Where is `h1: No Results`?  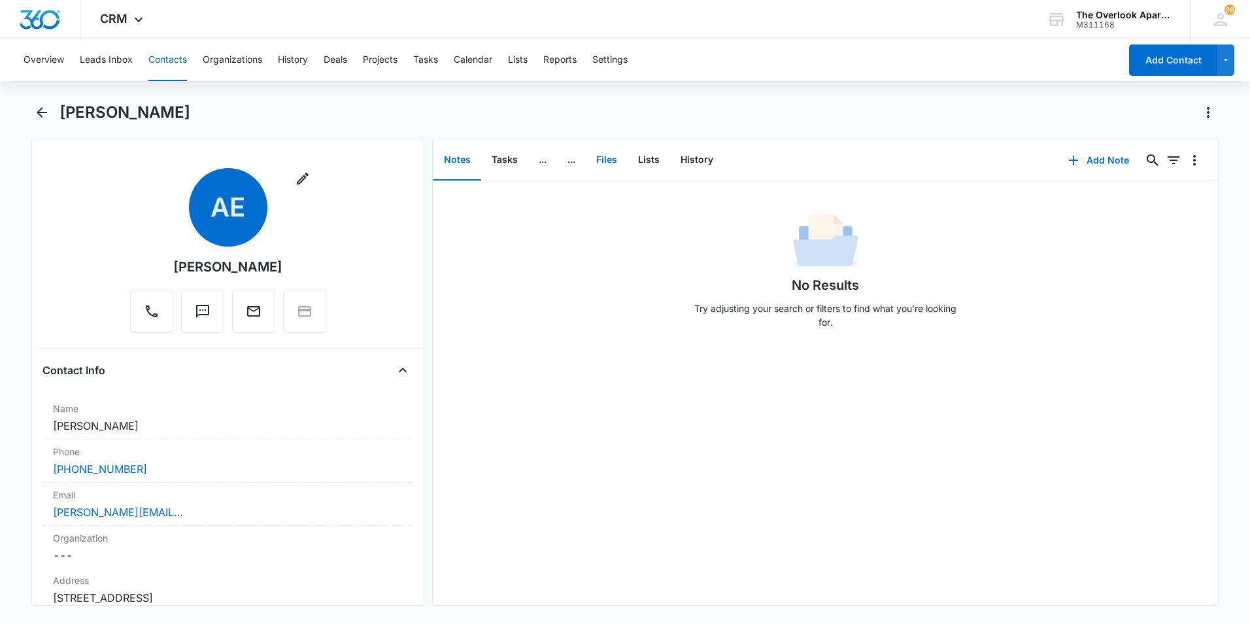
h1: No Results is located at coordinates (825, 285).